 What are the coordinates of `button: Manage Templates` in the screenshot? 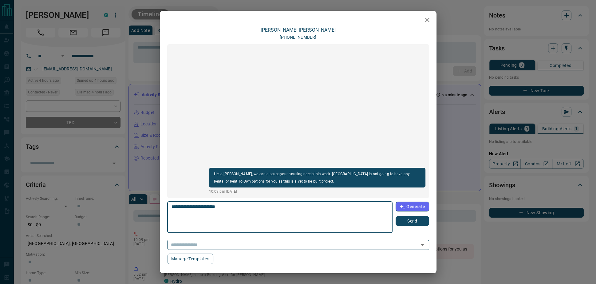 It's located at (190, 259).